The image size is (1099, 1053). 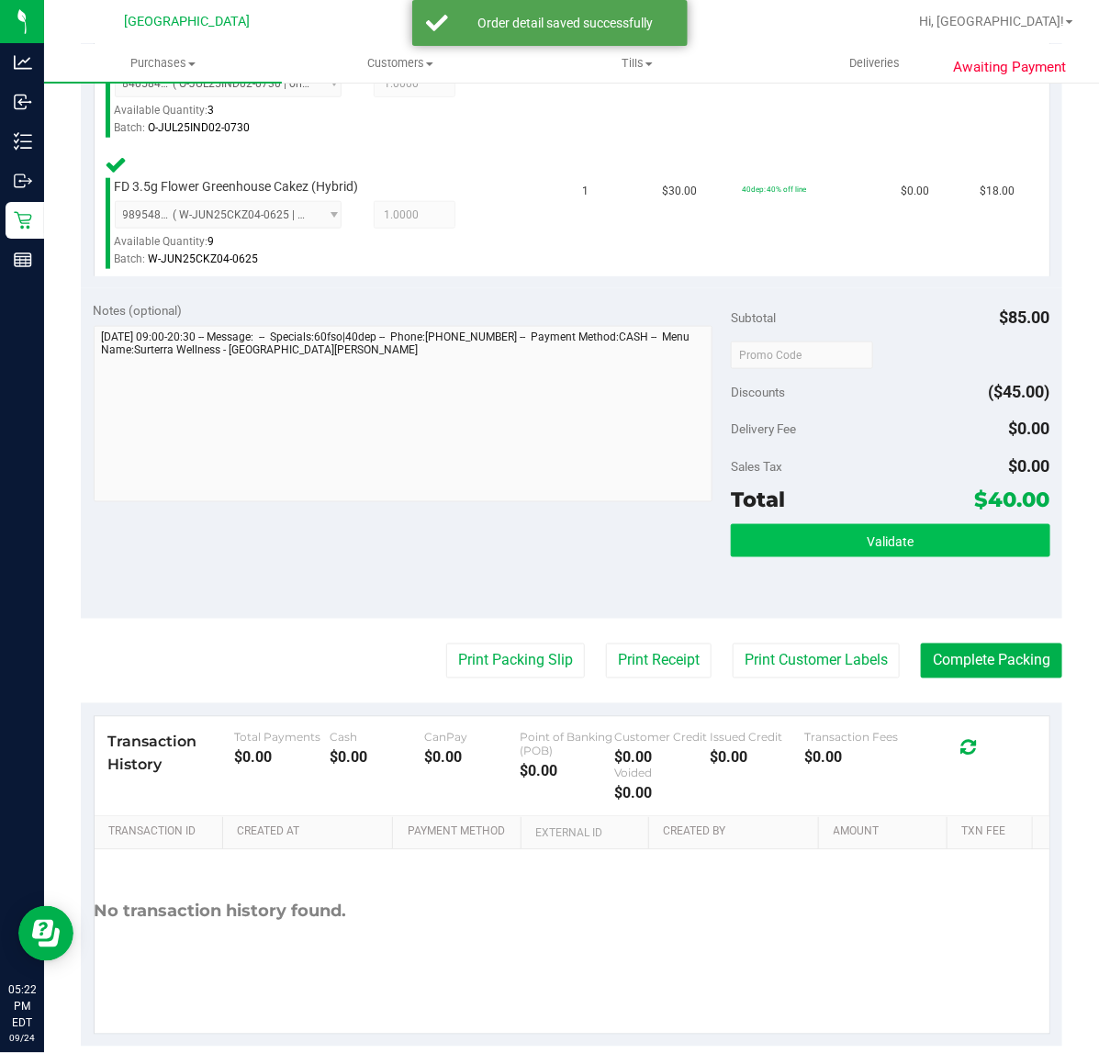 What do you see at coordinates (1019, 391) in the screenshot?
I see `span: ($45.00)` at bounding box center [1019, 391].